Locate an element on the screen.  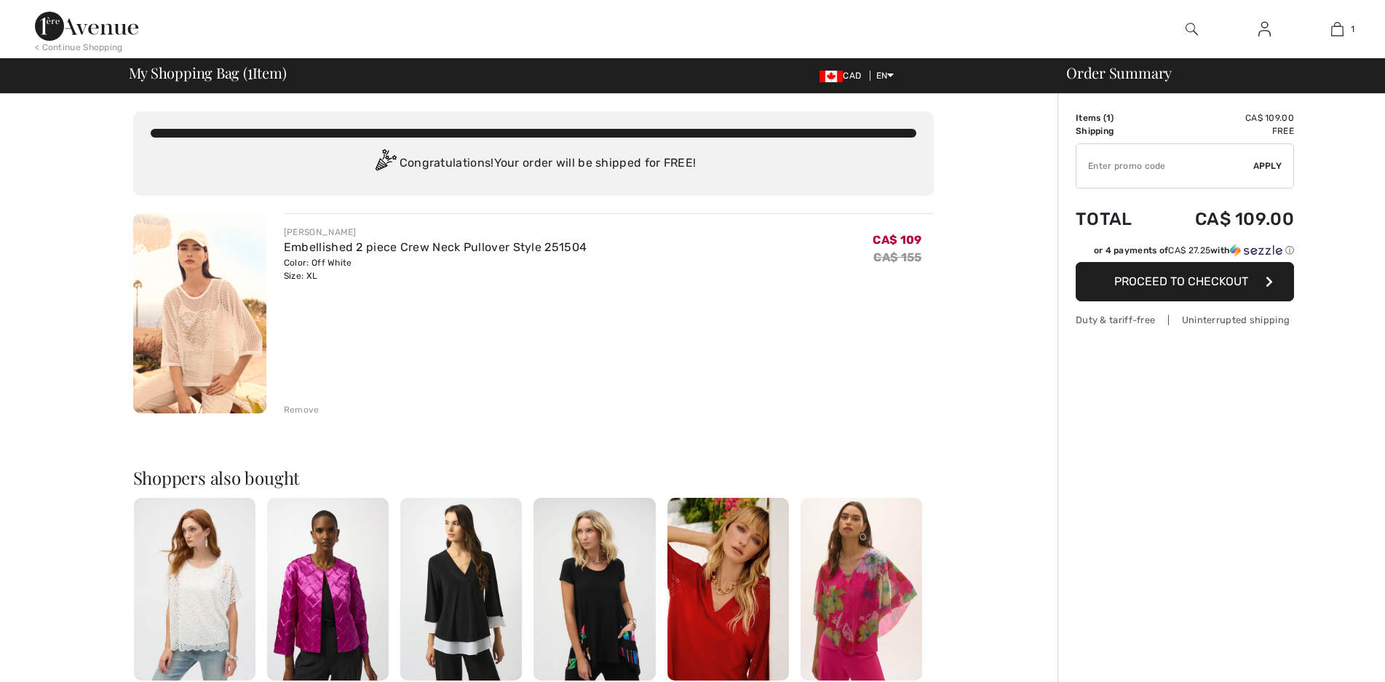
div: or 4 payments ofCA$ 27.25withSezzle Click to learn more about Sezzle is located at coordinates (1184, 252).